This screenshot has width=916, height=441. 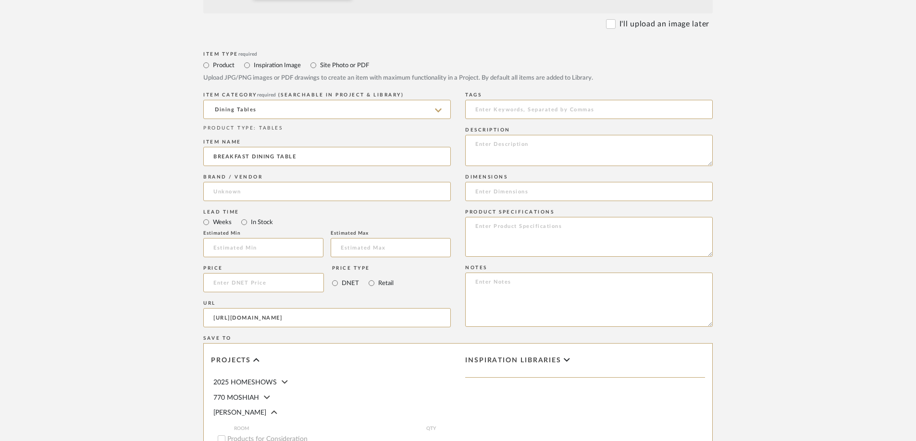 I want to click on input: Enter DNET Price, so click(x=263, y=283).